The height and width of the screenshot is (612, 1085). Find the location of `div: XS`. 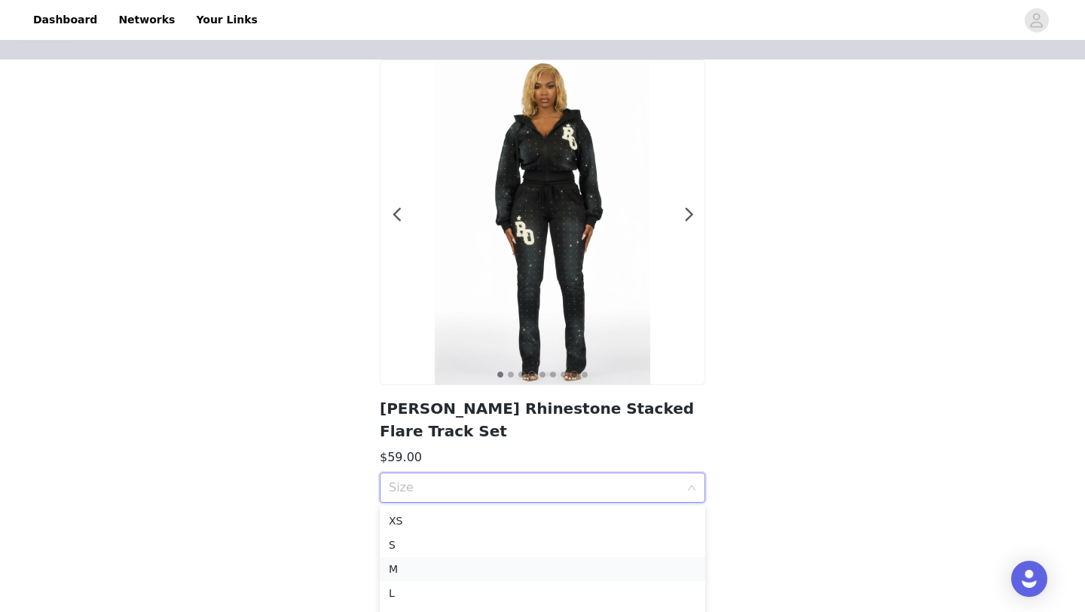

div: XS is located at coordinates (542, 521).